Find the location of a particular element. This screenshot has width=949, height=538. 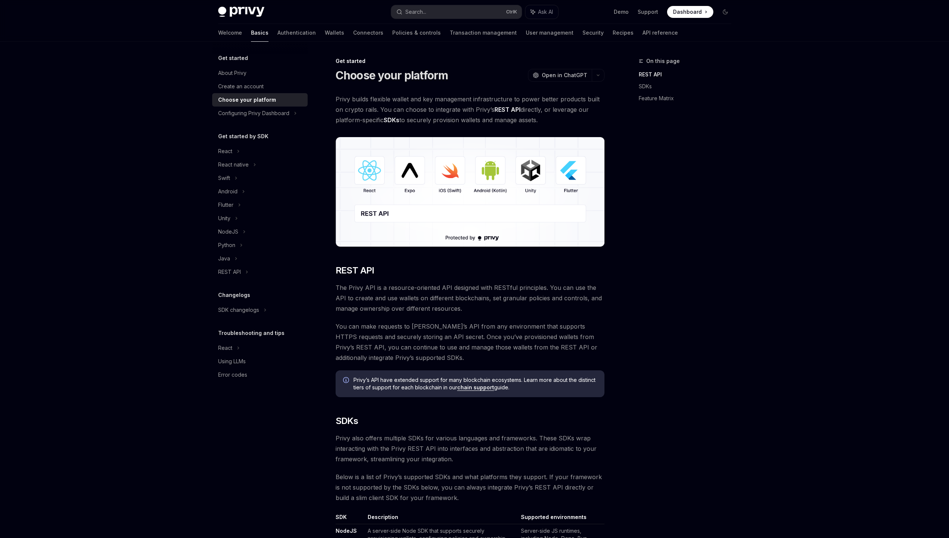

div: SDK changelogs is located at coordinates (239, 310).